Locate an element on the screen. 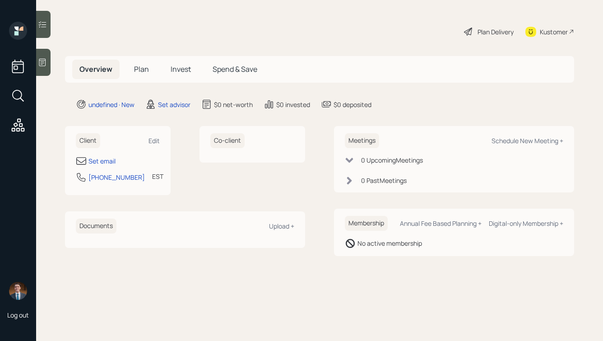 This screenshot has height=341, width=603. div: Plan Delivery is located at coordinates (496, 32).